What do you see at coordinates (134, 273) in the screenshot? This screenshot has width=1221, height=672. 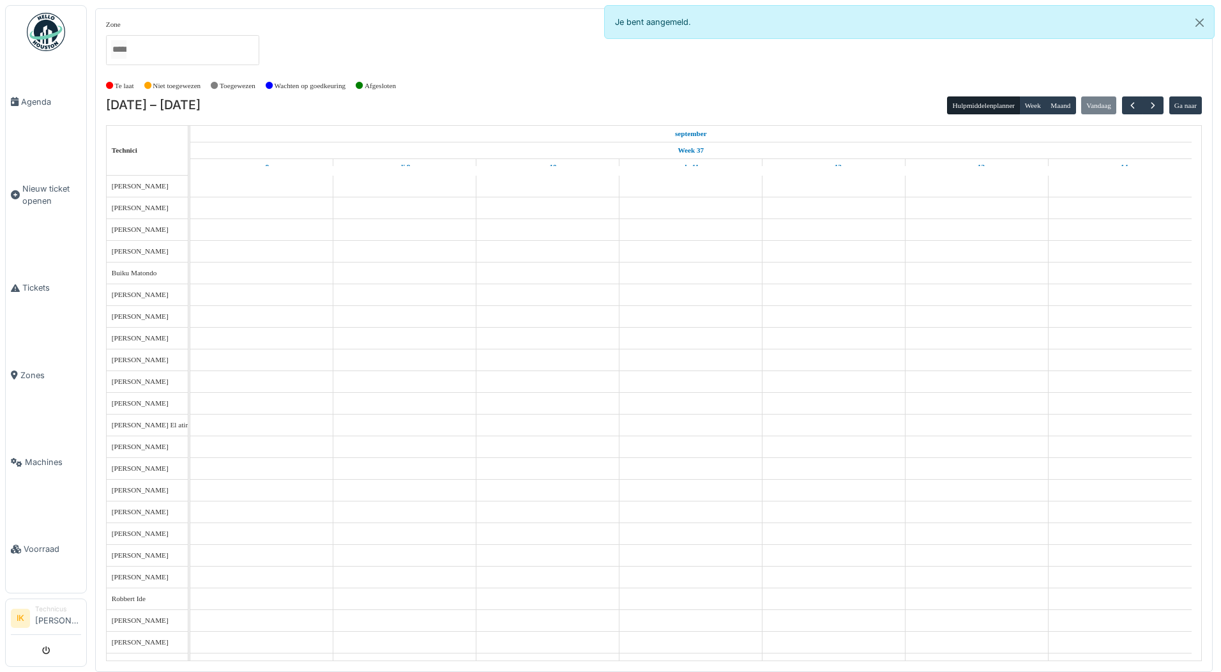 I see `span: Buiku Matondo` at bounding box center [134, 273].